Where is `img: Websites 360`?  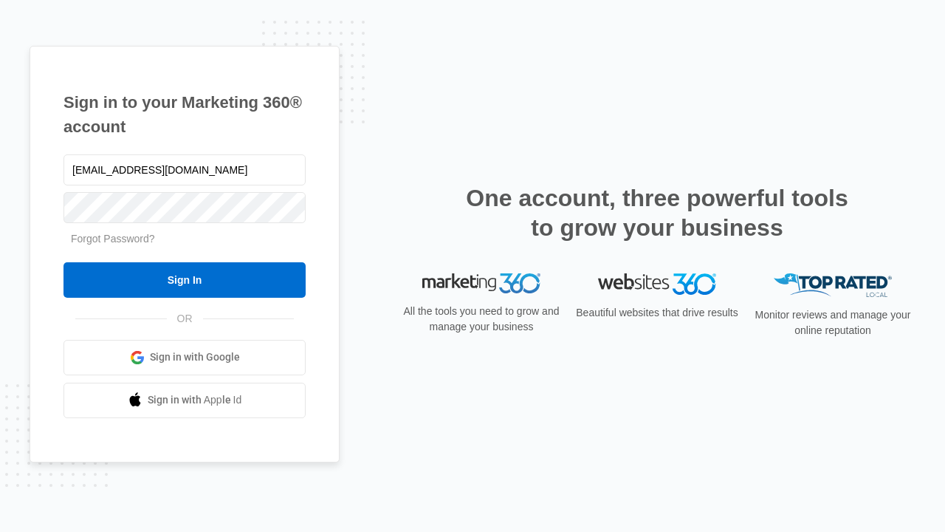 img: Websites 360 is located at coordinates (657, 284).